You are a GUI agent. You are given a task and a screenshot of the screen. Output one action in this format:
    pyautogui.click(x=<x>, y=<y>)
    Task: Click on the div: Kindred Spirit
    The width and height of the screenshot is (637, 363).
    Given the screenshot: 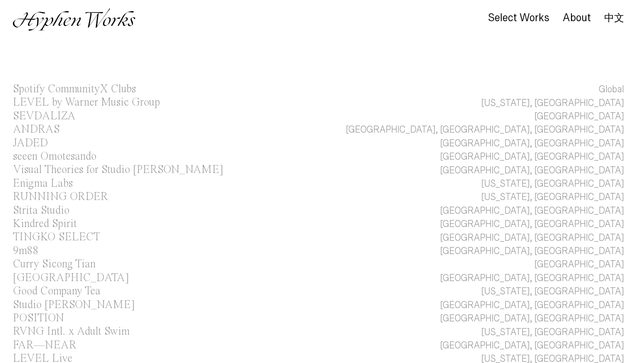 What is the action you would take?
    pyautogui.click(x=45, y=224)
    